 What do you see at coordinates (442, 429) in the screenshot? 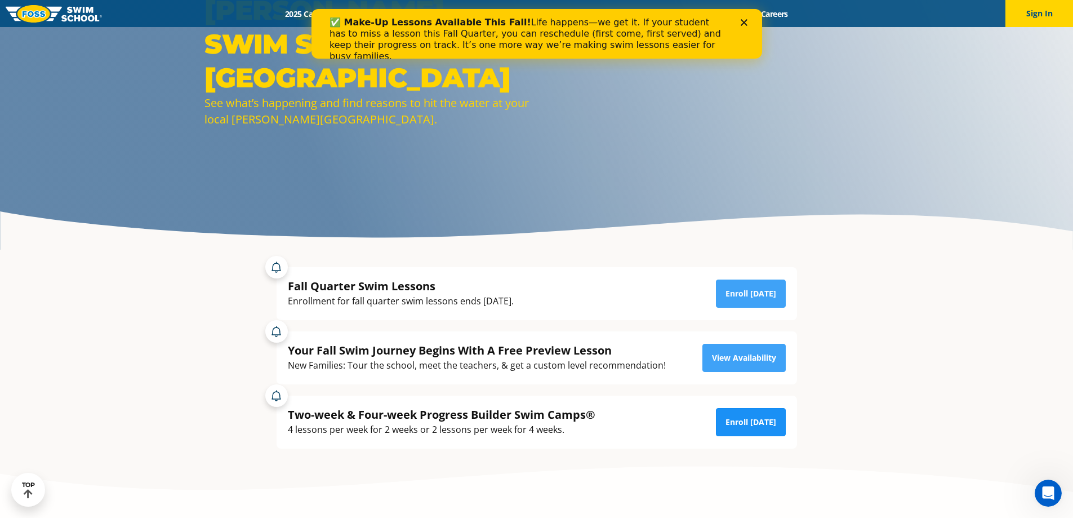
I see `div: 4 lessons per week for 2 weeks or 2 lessons per week for 4 weeks.` at bounding box center [442, 429].